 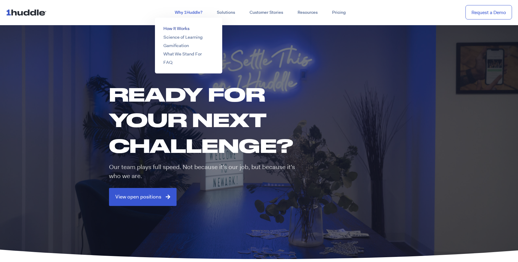 I want to click on a: Why 1Huddle?, so click(x=188, y=13).